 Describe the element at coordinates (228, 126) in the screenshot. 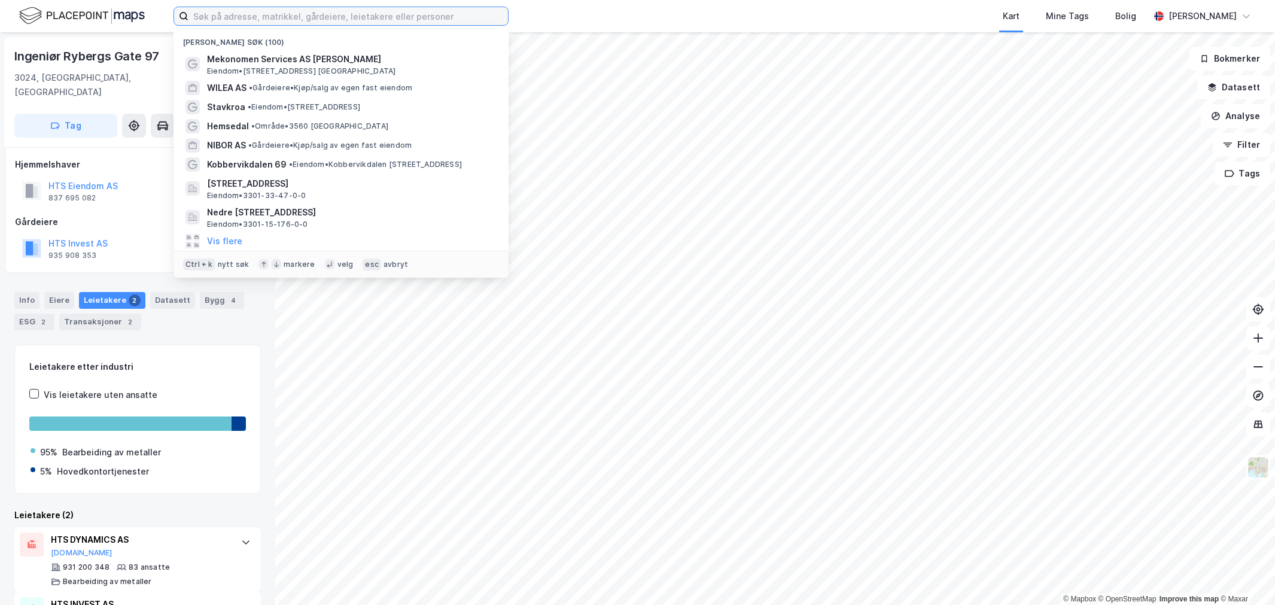

I see `span: Hemsedal` at that location.